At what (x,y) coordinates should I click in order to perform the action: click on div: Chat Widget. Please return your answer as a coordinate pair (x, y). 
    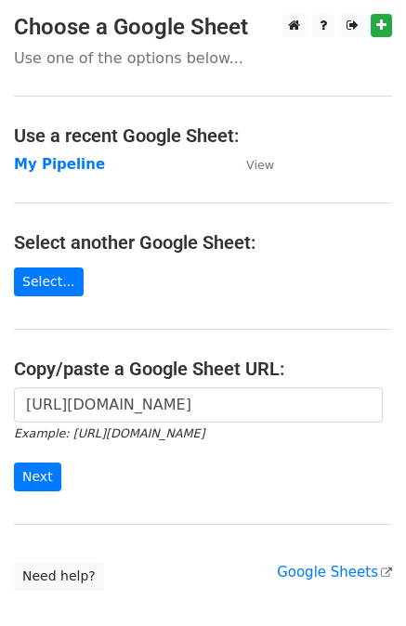
    Looking at the image, I should click on (359, 581).